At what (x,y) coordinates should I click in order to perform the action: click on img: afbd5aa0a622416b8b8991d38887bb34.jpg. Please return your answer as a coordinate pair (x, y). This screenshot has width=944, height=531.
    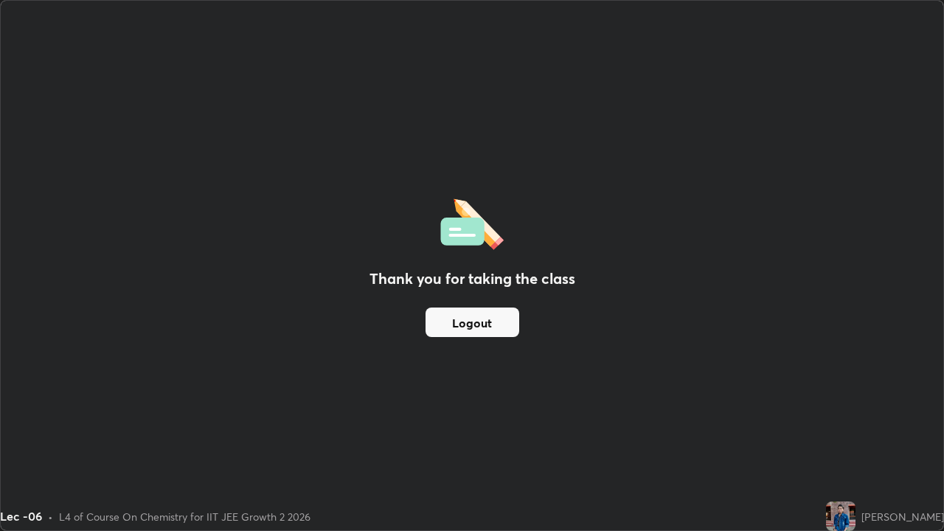
    Looking at the image, I should click on (841, 516).